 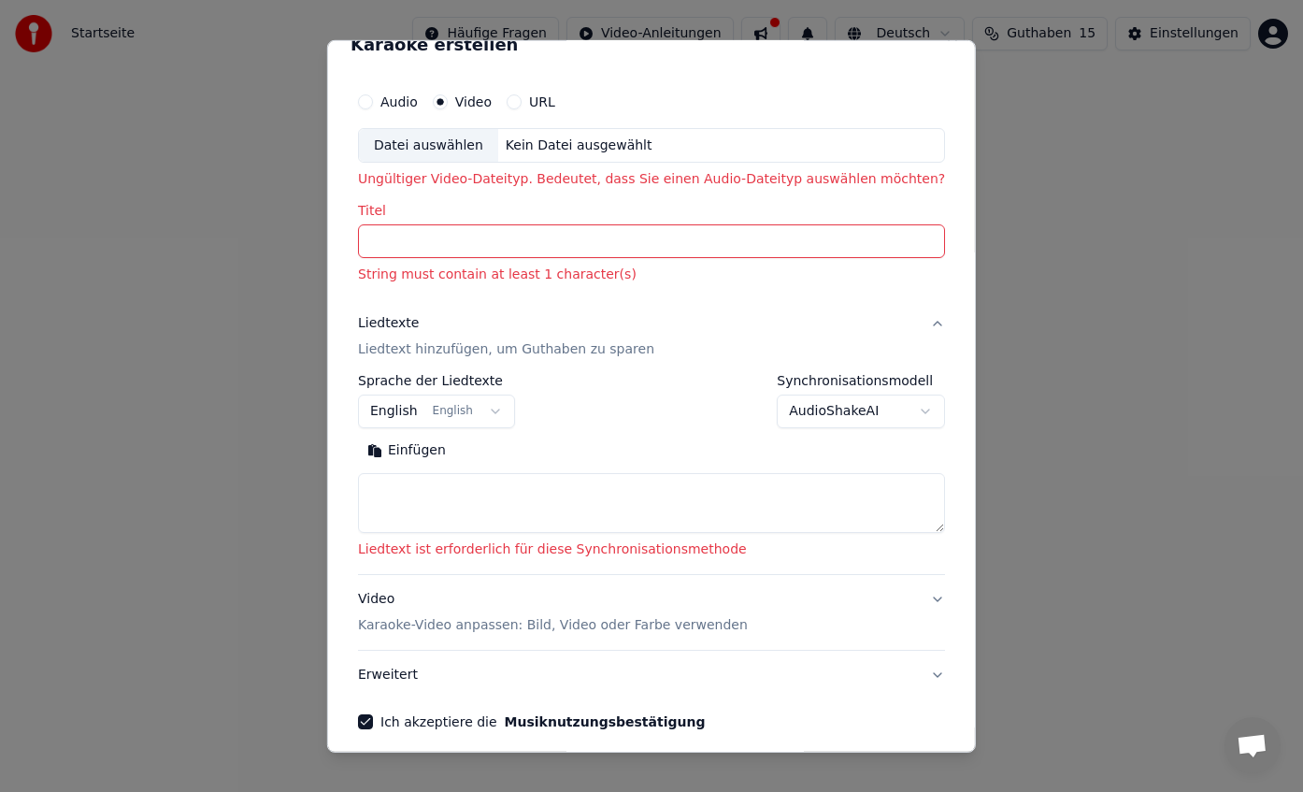 What do you see at coordinates (388, 323) in the screenshot?
I see `div: Liedtexte` at bounding box center [388, 323].